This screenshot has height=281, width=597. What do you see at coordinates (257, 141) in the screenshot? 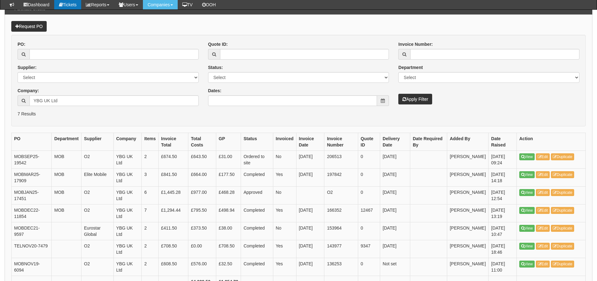
I see `th: Status` at bounding box center [257, 141].